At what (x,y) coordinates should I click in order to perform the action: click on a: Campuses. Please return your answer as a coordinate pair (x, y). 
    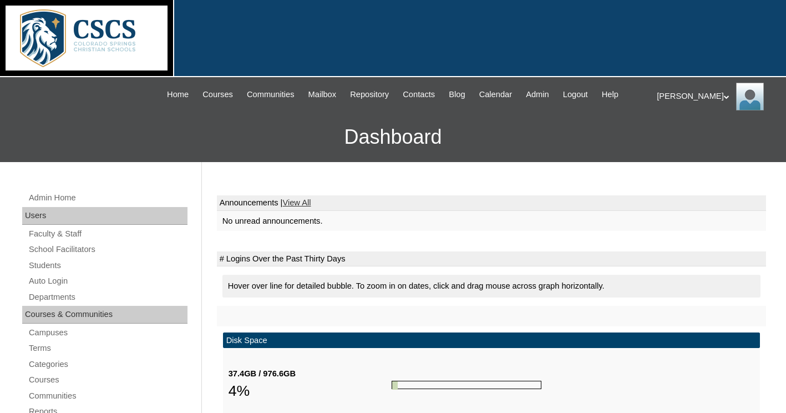
    Looking at the image, I should click on (108, 332).